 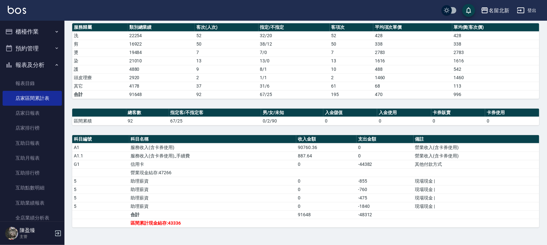 I want to click on th: 科目名稱, so click(x=213, y=139).